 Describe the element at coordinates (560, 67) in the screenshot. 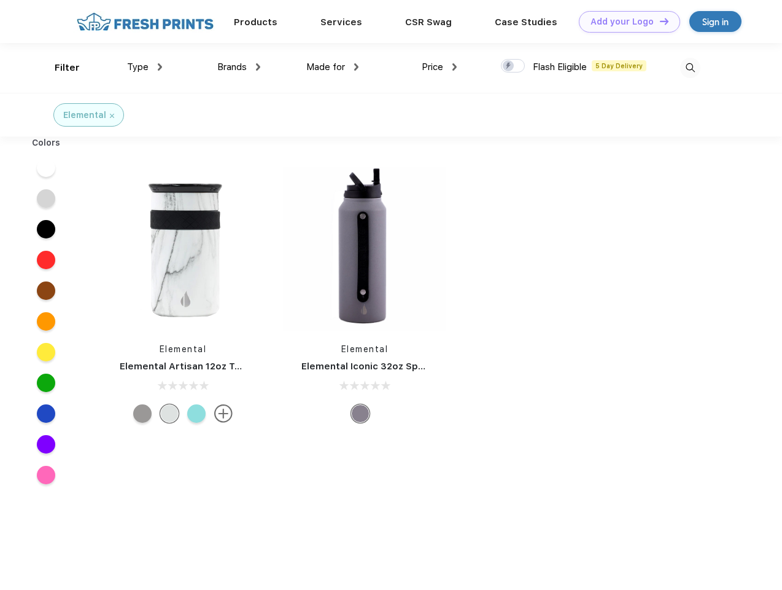

I see `span: Flash Eligible` at that location.